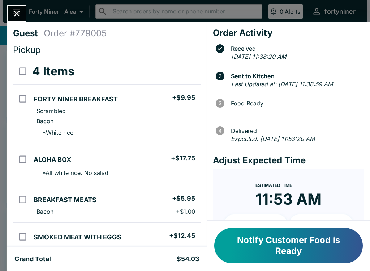 The height and width of the screenshot is (271, 370). What do you see at coordinates (296, 103) in the screenshot?
I see `span: Food Ready` at bounding box center [296, 103].